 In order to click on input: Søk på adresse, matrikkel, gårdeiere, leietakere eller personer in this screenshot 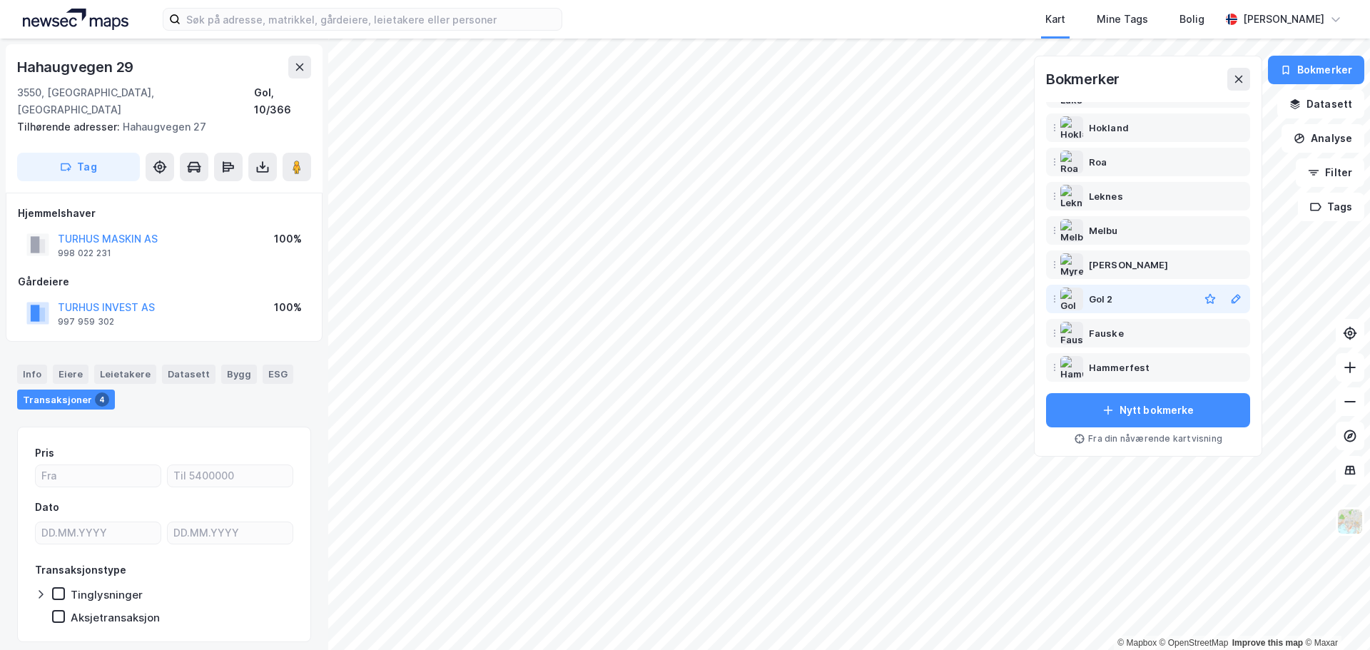, I will do `click(371, 19)`.